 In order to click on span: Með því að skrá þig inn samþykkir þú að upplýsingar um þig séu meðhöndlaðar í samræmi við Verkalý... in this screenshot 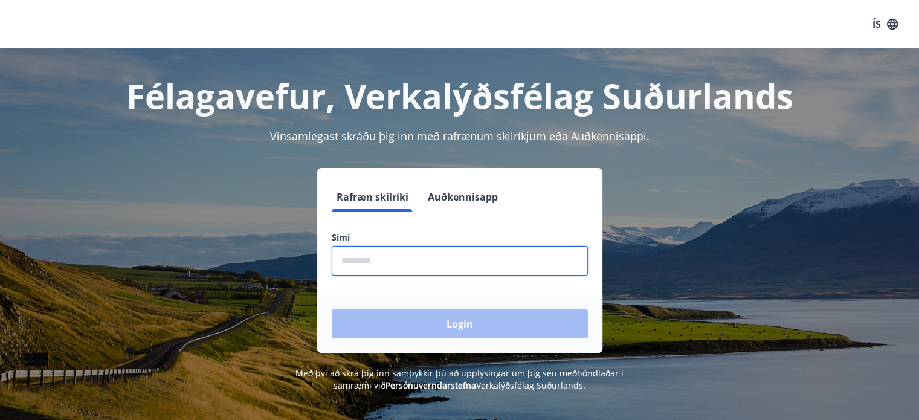, I will do `click(459, 379)`.